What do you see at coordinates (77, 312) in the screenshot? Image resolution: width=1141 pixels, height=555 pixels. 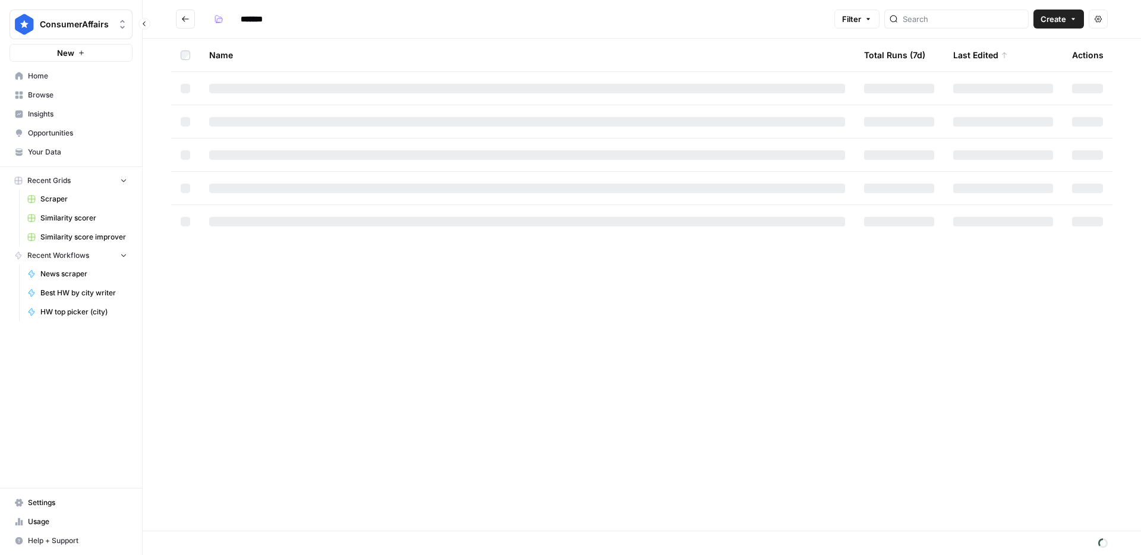 I see `a: HW top picker (city)` at bounding box center [77, 312].